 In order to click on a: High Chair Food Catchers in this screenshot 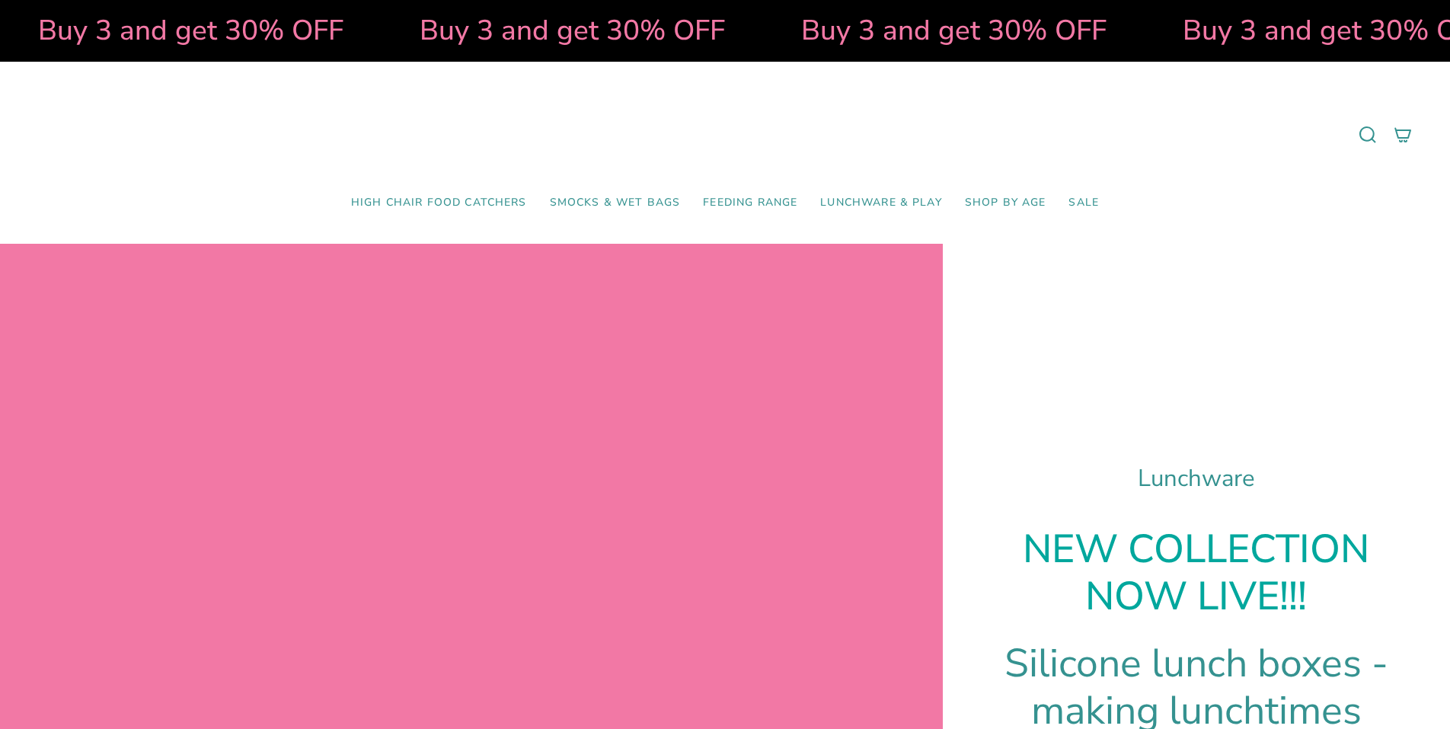, I will do `click(439, 203)`.